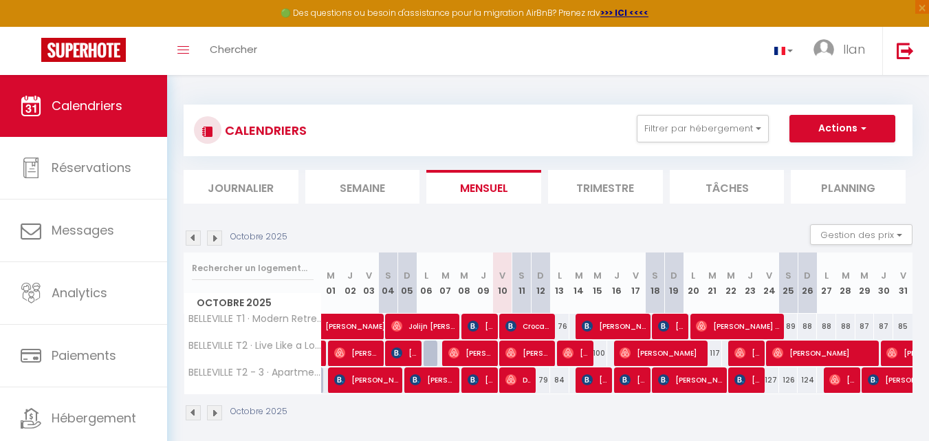 This screenshot has width=929, height=441. I want to click on a: >>> ICI <<<<, so click(624, 12).